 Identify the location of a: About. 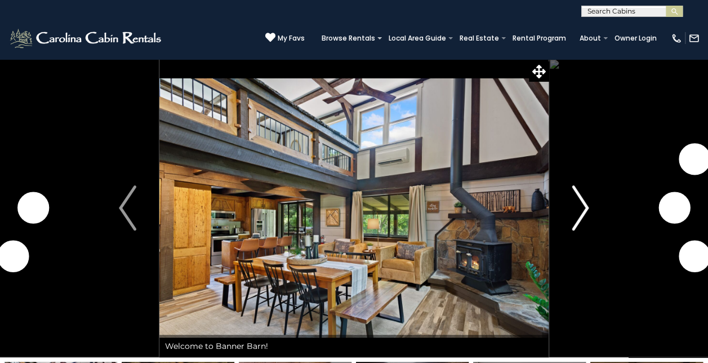
(591, 38).